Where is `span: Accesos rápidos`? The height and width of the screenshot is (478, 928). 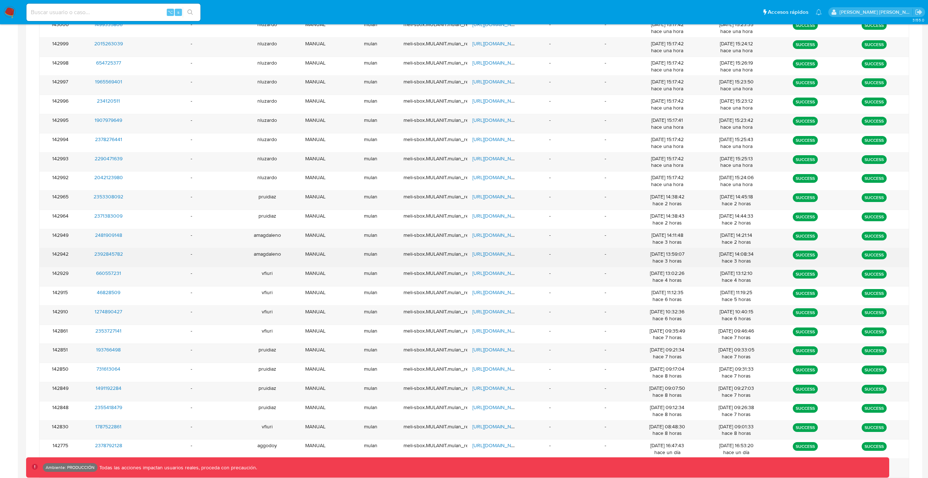 span: Accesos rápidos is located at coordinates (788, 12).